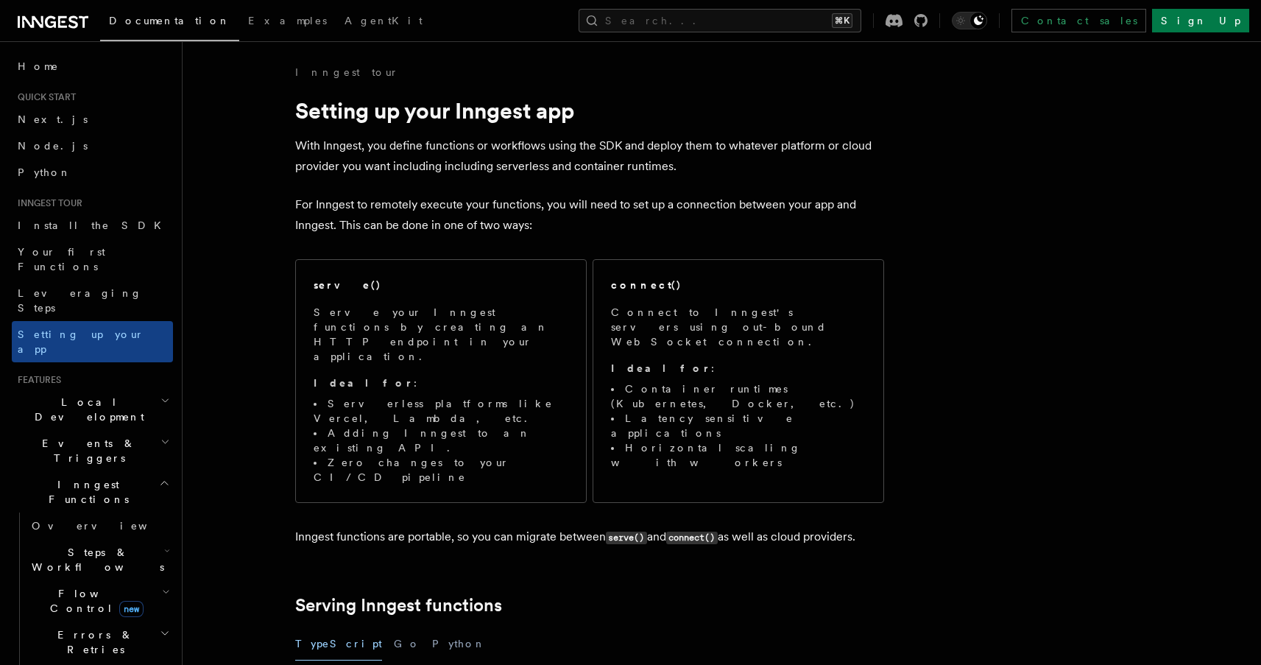 This screenshot has height=665, width=1261. What do you see at coordinates (1079, 21) in the screenshot?
I see `a: Contact sales` at bounding box center [1079, 21].